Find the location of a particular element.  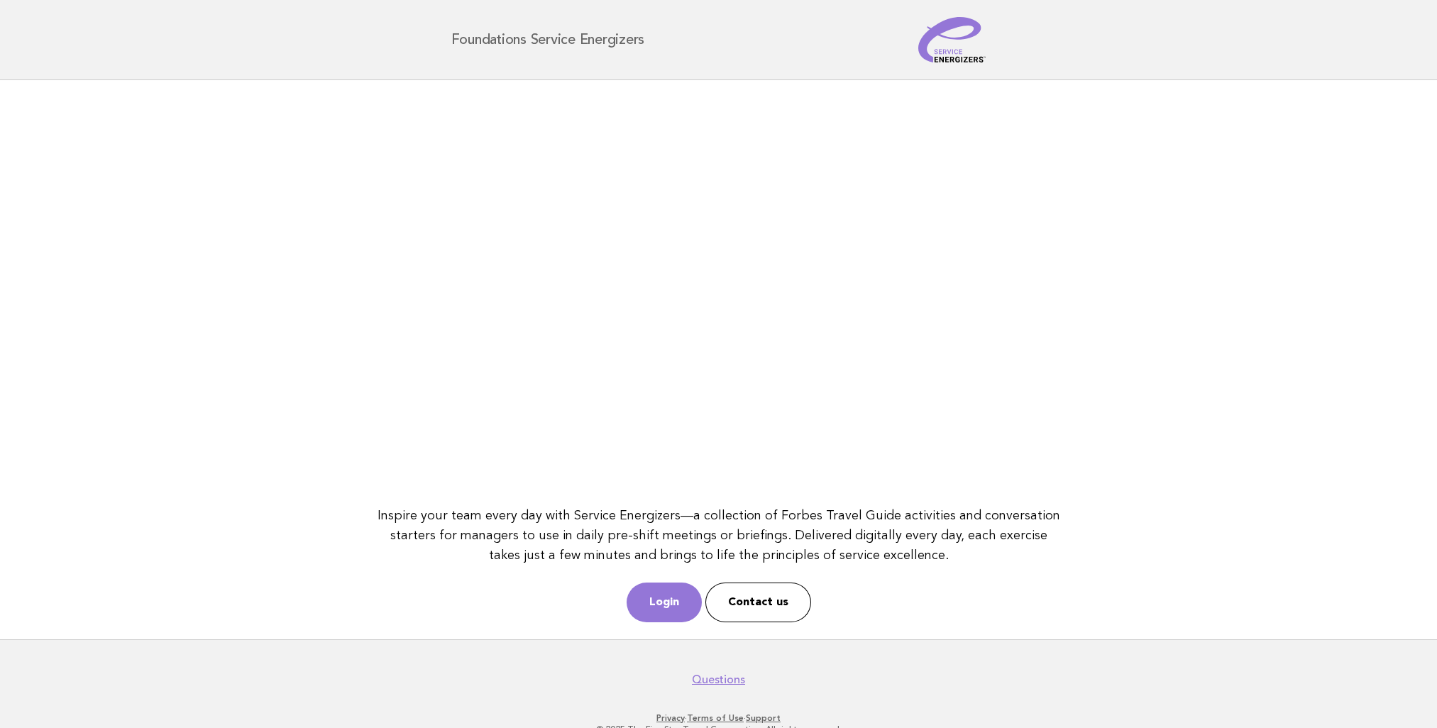

p: Inspire your team every day with Service Energizers—a collection of Forbes Travel Guide activitie... is located at coordinates (718, 536).